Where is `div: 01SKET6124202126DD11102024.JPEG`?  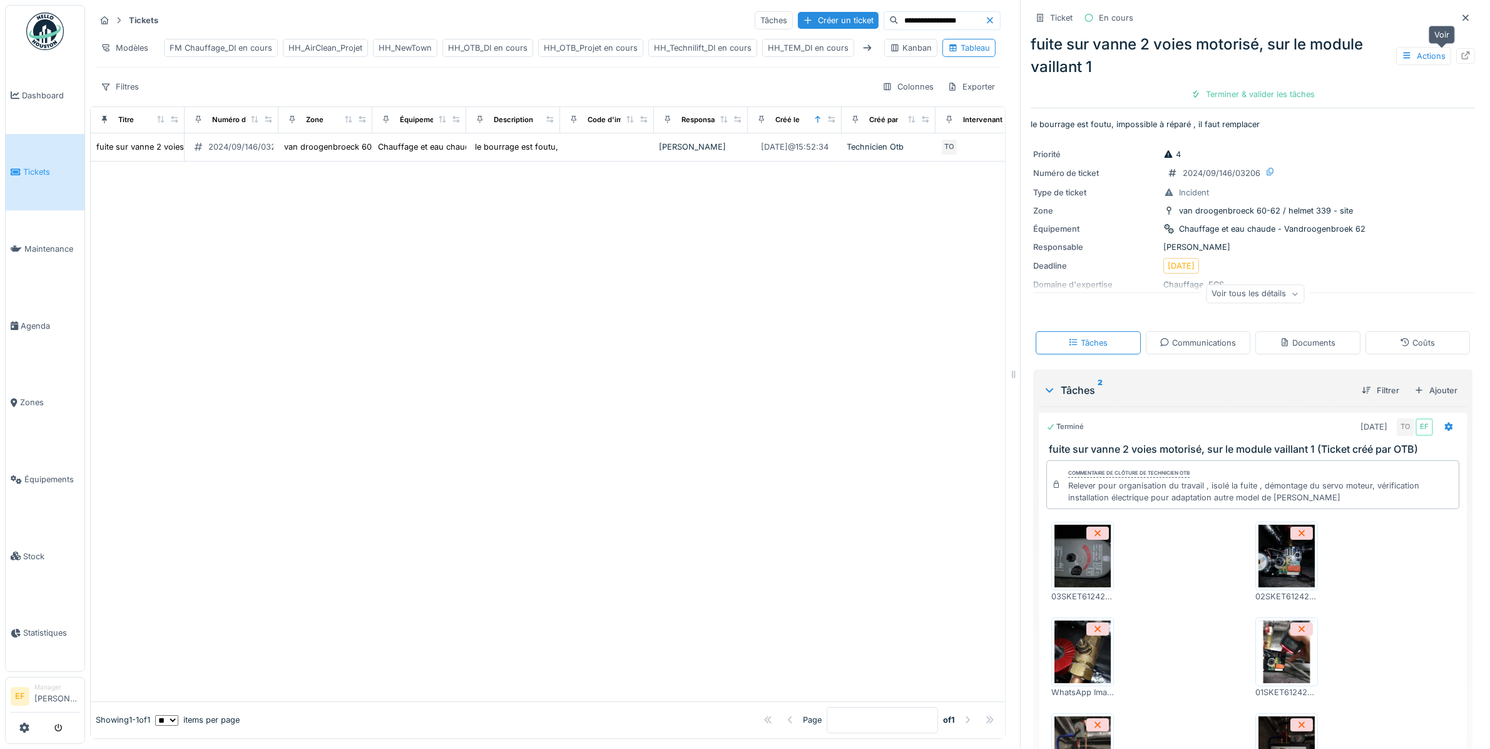
div: 01SKET6124202126DD11102024.JPEG is located at coordinates (1287, 692).